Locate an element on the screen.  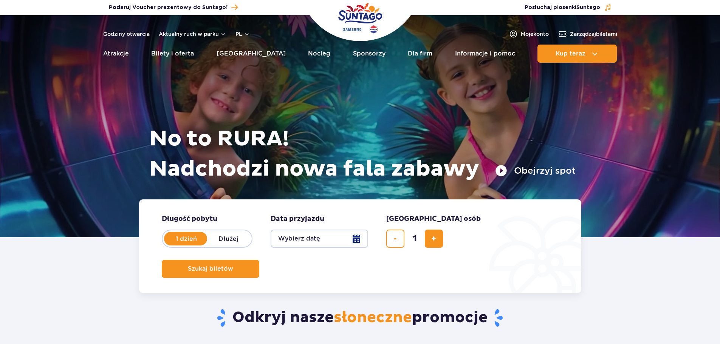
button: Posłuchaj piosenkiSuntago is located at coordinates (568, 8).